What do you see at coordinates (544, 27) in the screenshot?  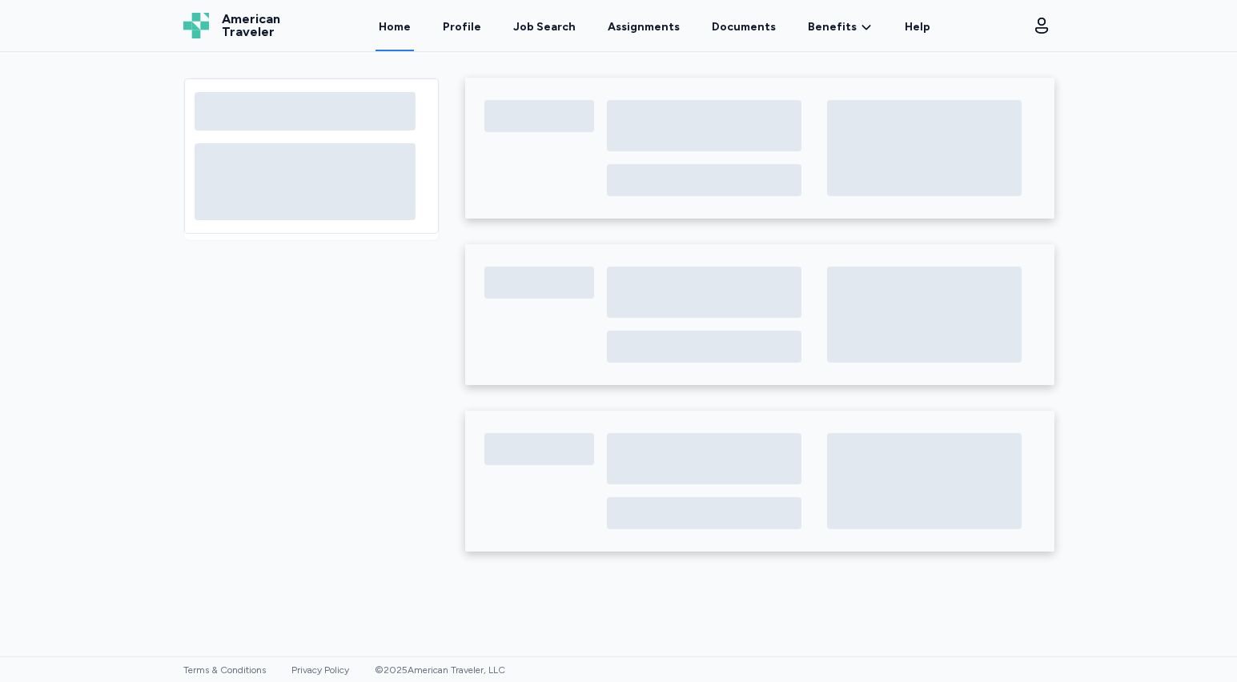 I see `div: Job Search` at bounding box center [544, 27].